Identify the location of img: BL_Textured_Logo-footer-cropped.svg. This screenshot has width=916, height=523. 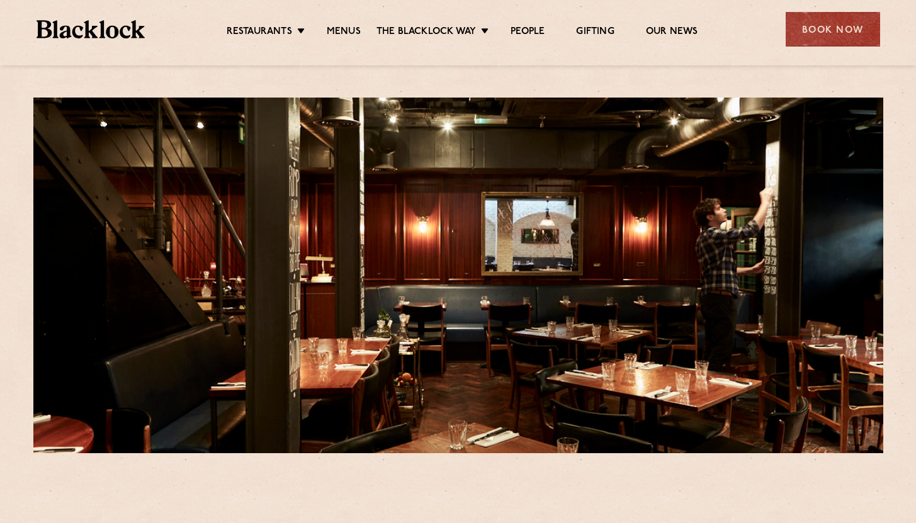
(91, 29).